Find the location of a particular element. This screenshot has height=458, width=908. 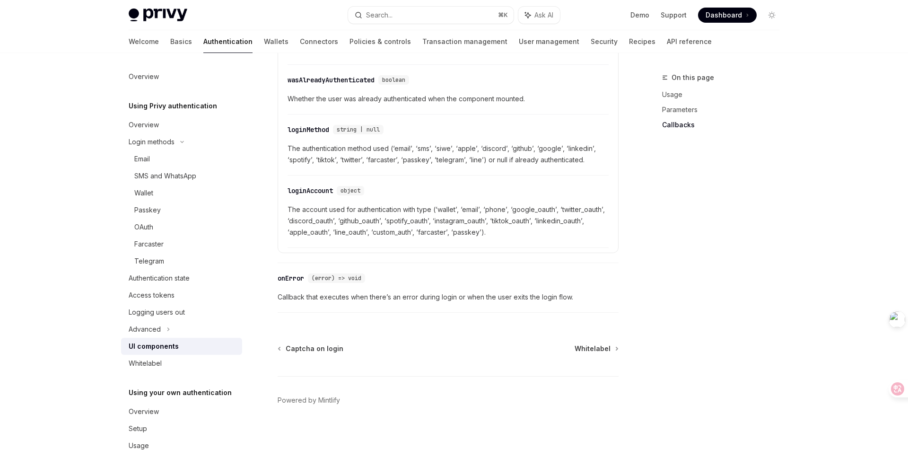

a: UI components is located at coordinates (182, 346).